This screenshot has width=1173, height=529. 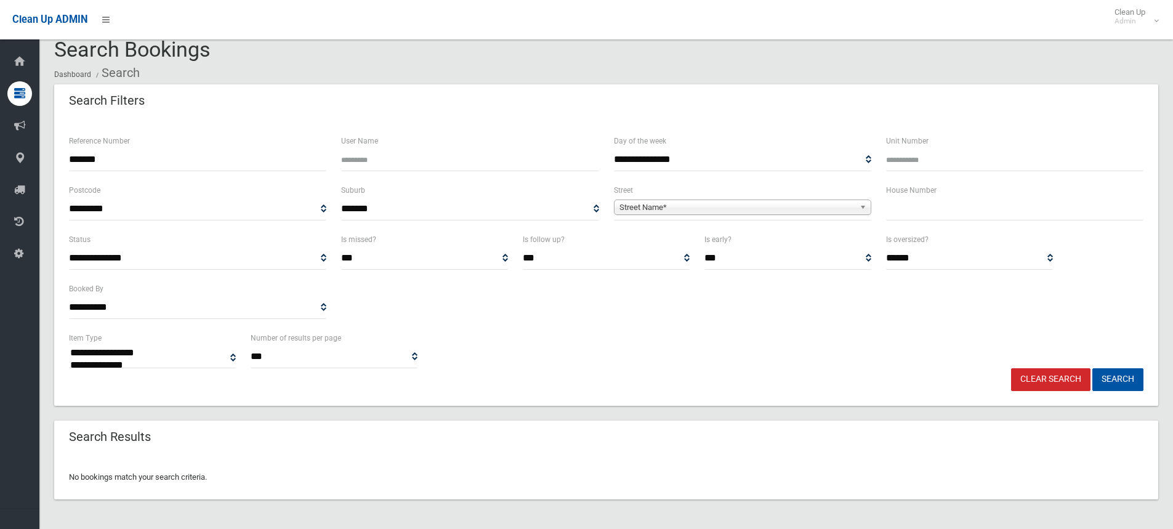 I want to click on span: Street Name*, so click(x=737, y=208).